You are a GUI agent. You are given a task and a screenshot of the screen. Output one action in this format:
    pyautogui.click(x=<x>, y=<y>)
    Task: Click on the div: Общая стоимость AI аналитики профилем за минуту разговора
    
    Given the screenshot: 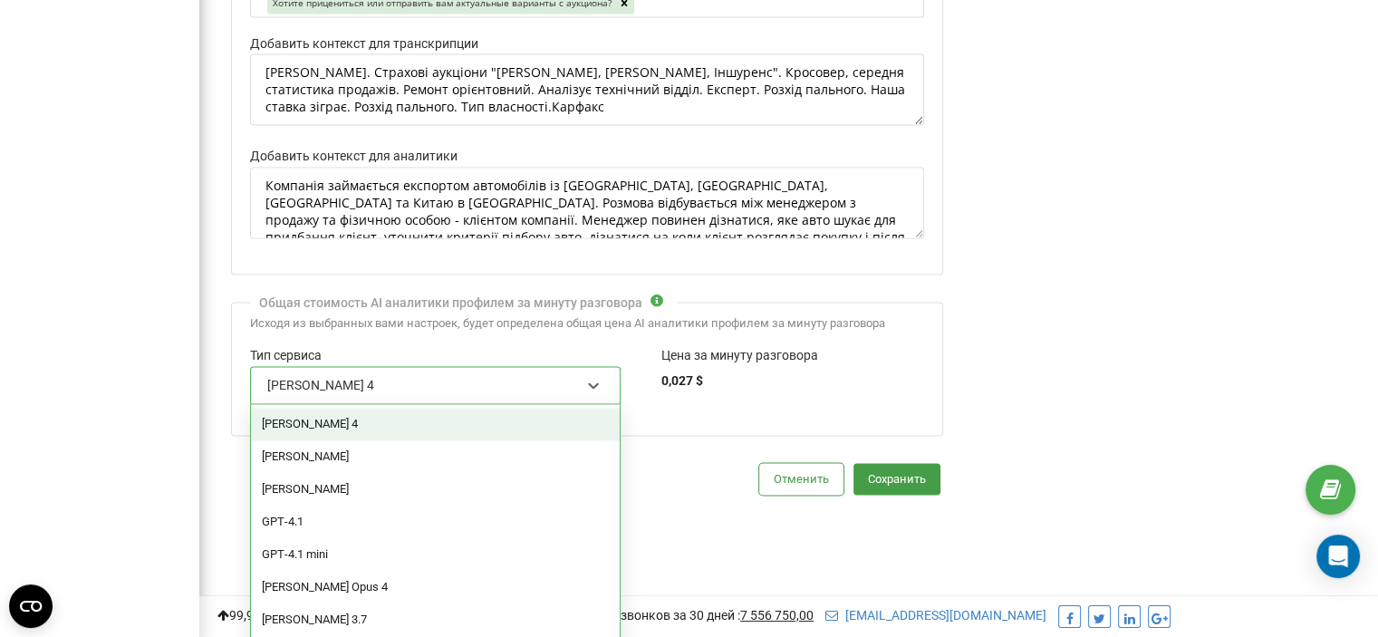 What is the action you would take?
    pyautogui.click(x=450, y=303)
    